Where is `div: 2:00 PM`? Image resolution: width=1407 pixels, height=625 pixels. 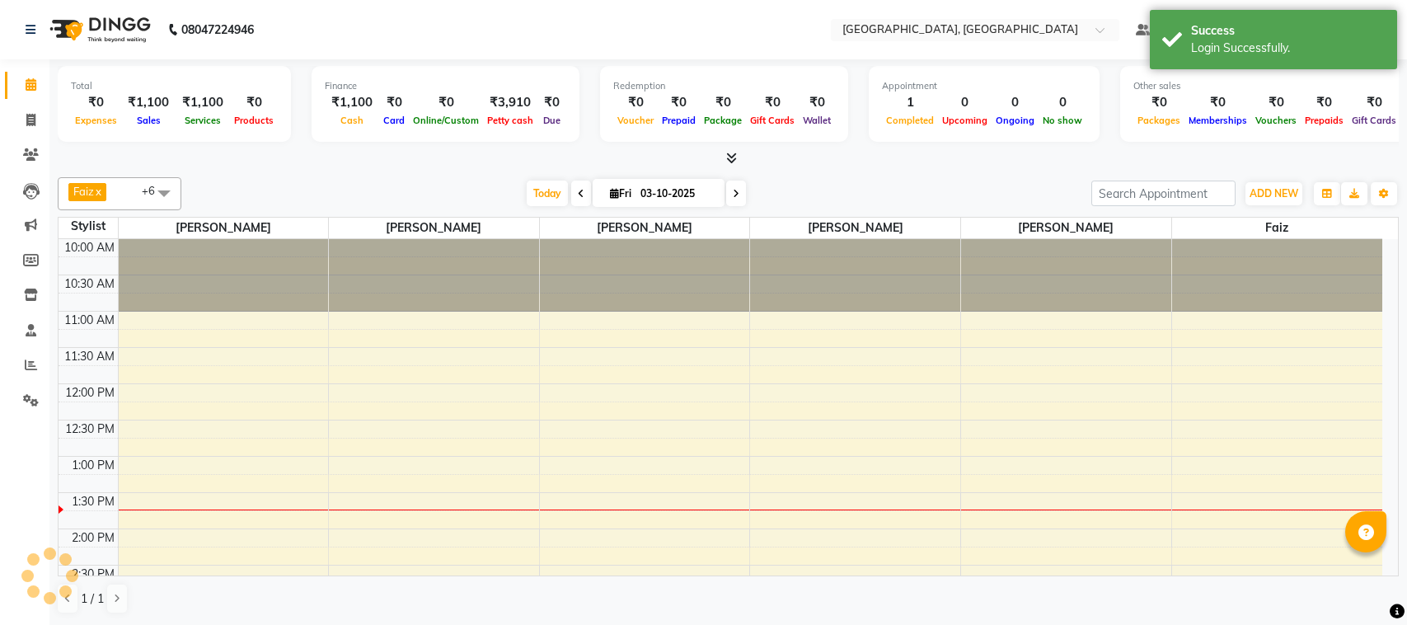 div: 2:00 PM is located at coordinates (93, 537).